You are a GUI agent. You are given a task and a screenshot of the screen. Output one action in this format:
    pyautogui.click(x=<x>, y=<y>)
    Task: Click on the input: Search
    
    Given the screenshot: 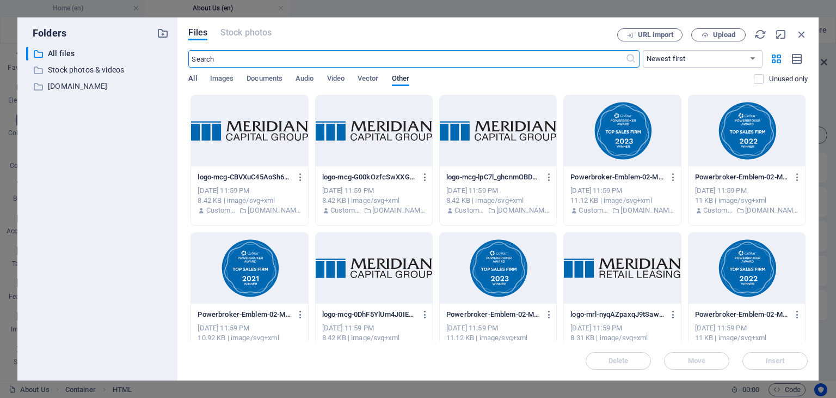 What is the action you would take?
    pyautogui.click(x=407, y=59)
    